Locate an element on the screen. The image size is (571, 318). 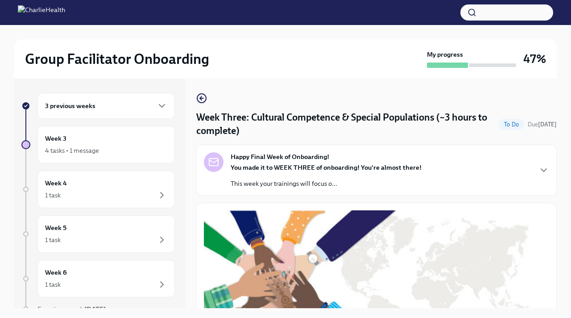
p: This week your trainings will focus o... is located at coordinates (326, 183).